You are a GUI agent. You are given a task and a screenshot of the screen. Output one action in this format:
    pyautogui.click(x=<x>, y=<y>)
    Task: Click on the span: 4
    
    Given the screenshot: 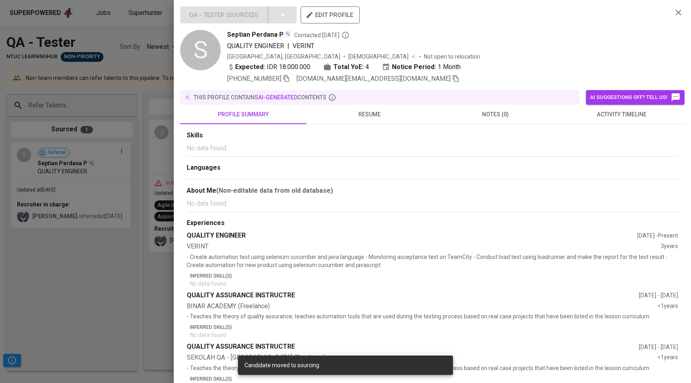 What is the action you would take?
    pyautogui.click(x=367, y=67)
    